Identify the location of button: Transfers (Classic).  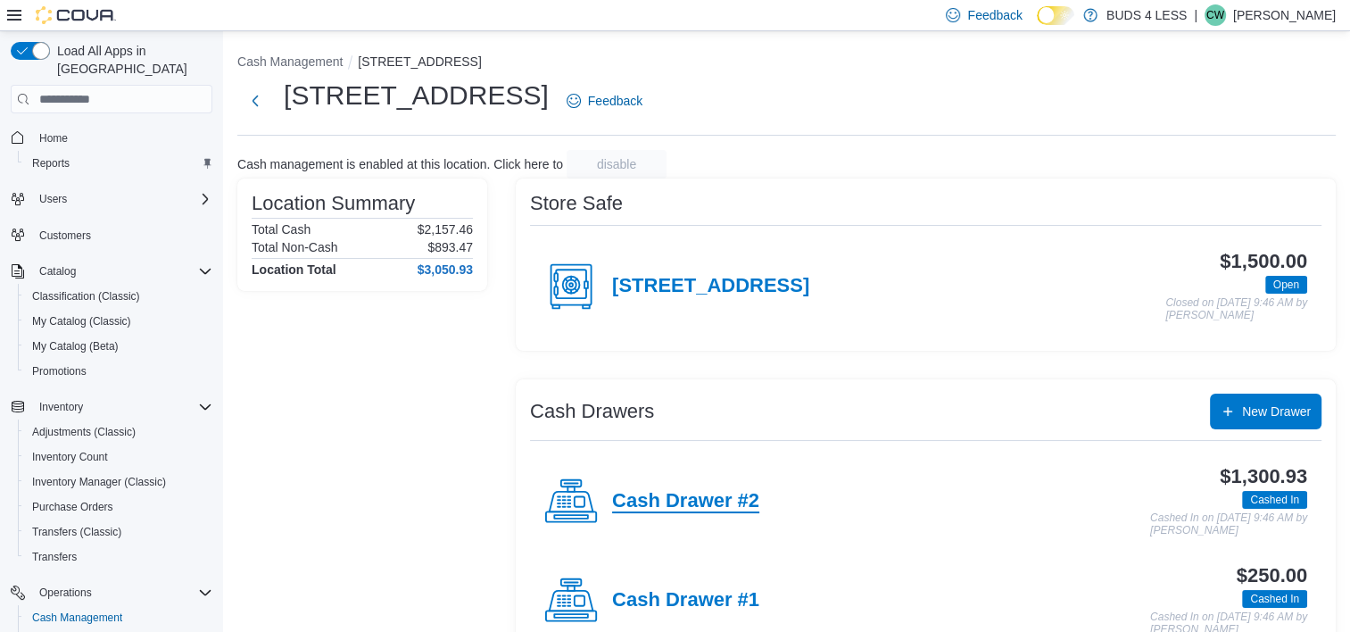
(119, 532).